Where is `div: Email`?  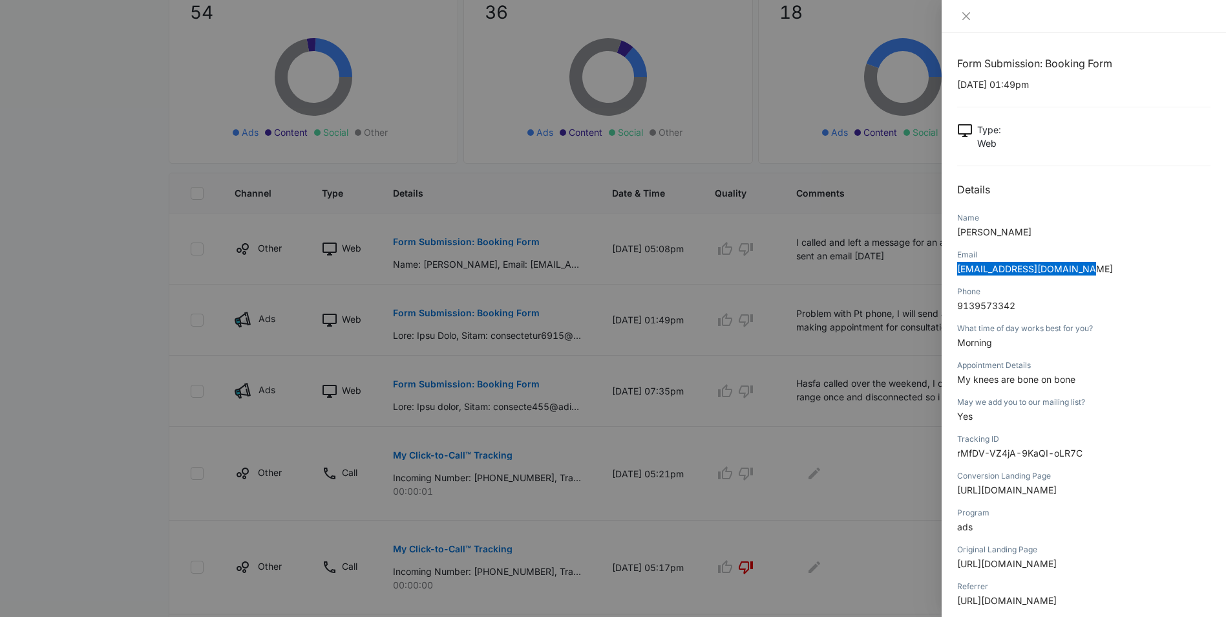 div: Email is located at coordinates (1084, 255).